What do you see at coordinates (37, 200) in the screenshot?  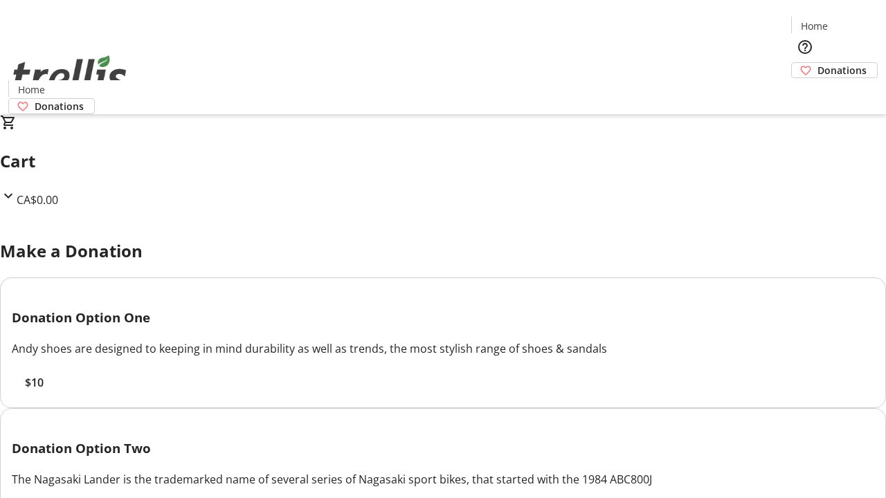 I see `span: CA$0.00` at bounding box center [37, 200].